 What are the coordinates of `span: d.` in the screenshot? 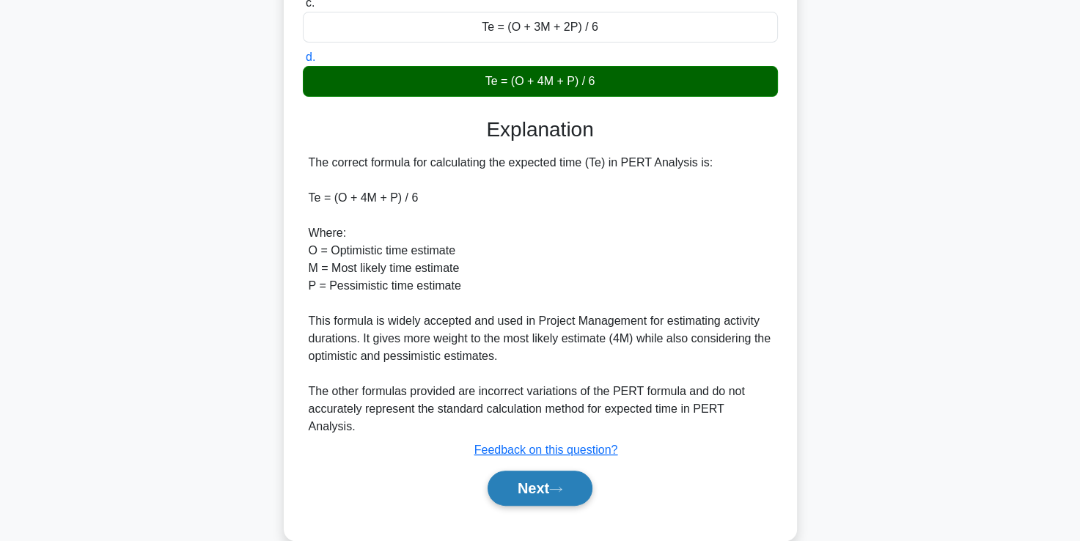 It's located at (310, 56).